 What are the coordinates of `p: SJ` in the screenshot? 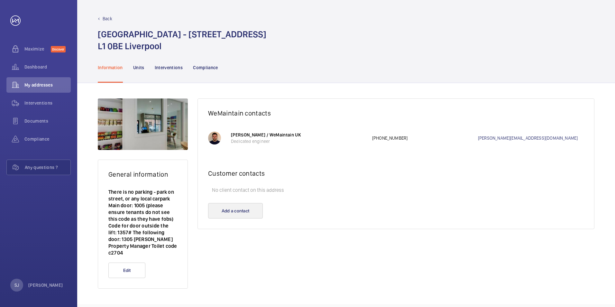 It's located at (17, 285).